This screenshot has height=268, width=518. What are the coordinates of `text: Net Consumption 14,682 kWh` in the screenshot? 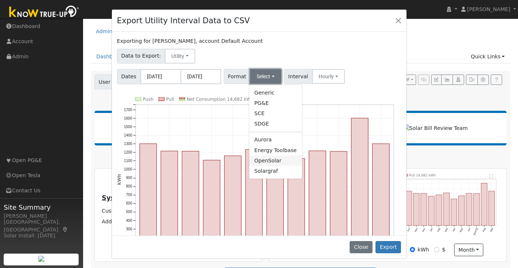 It's located at (220, 99).